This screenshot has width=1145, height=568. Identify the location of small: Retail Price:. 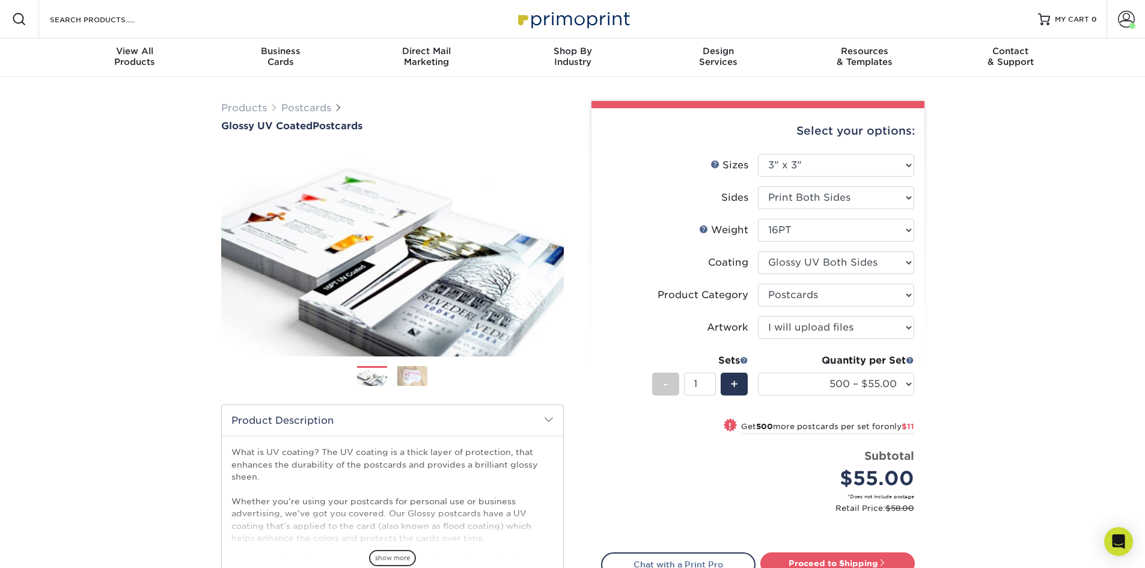
(762, 508).